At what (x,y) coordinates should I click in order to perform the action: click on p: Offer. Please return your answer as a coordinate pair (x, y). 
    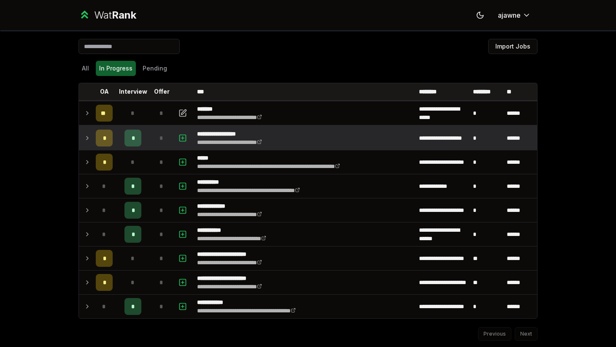
    Looking at the image, I should click on (162, 92).